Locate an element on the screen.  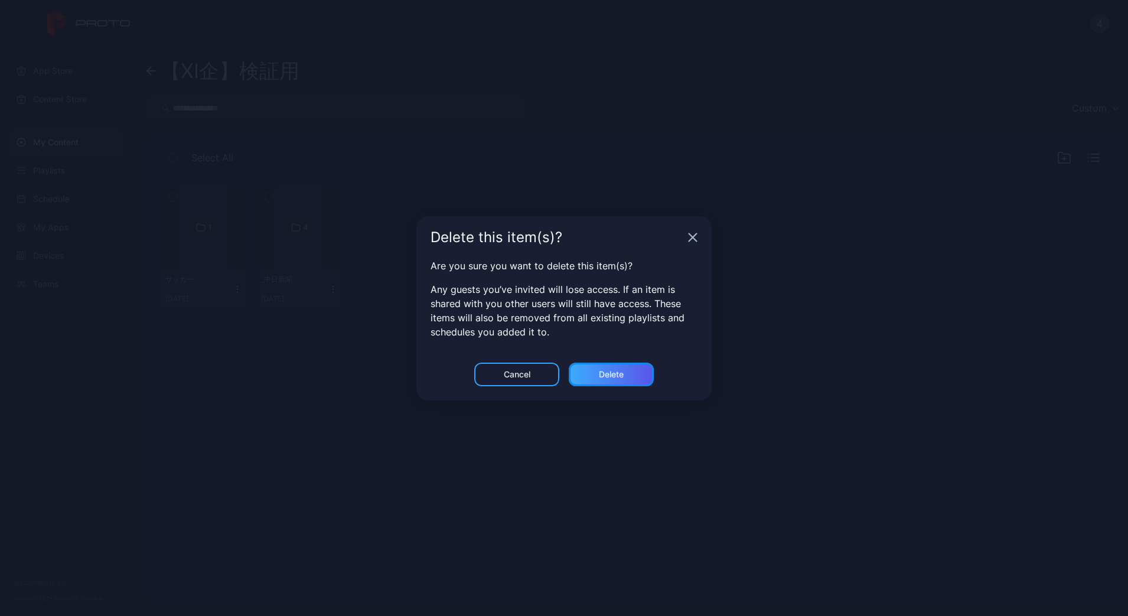
button: Delete is located at coordinates (611, 374).